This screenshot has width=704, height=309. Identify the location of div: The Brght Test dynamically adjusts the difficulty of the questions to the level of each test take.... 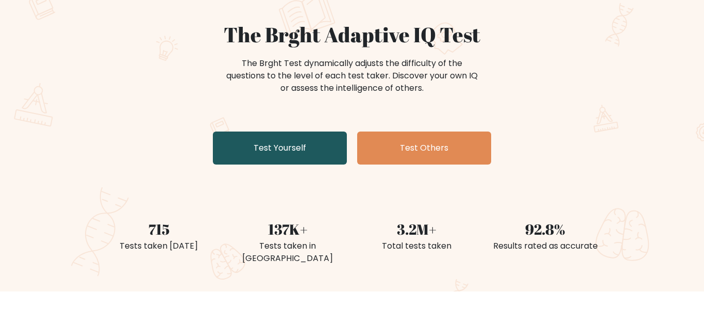
(352, 76).